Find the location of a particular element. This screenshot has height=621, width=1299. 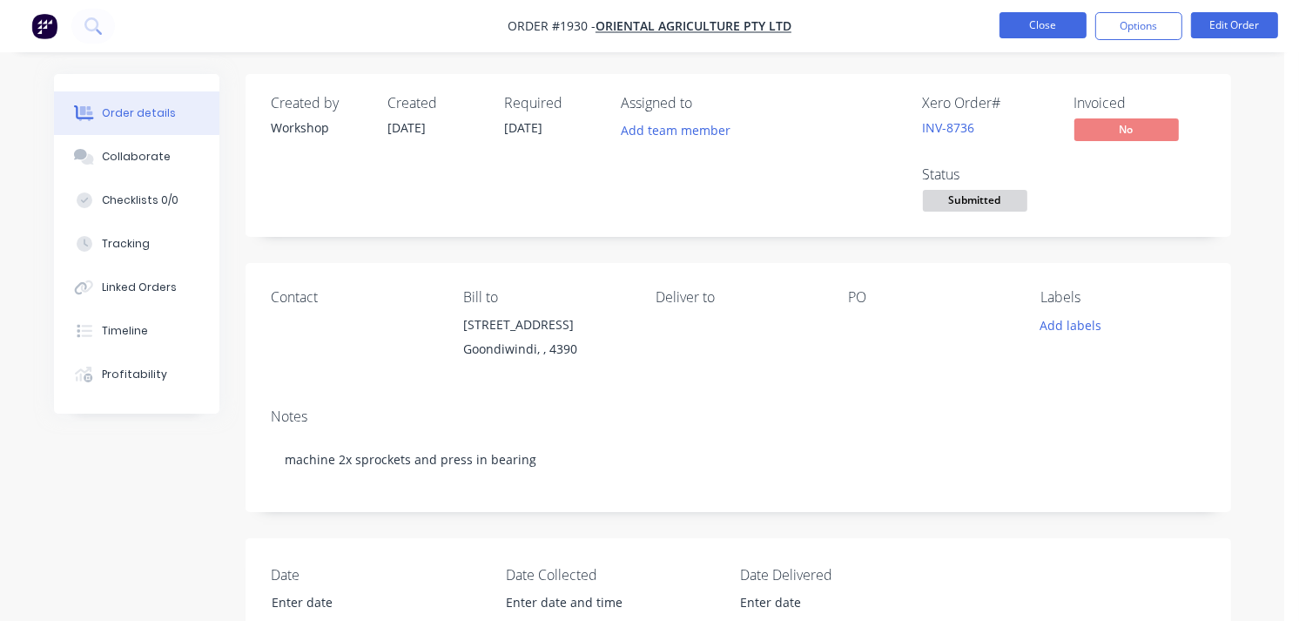

button: Tracking is located at coordinates (137, 244).